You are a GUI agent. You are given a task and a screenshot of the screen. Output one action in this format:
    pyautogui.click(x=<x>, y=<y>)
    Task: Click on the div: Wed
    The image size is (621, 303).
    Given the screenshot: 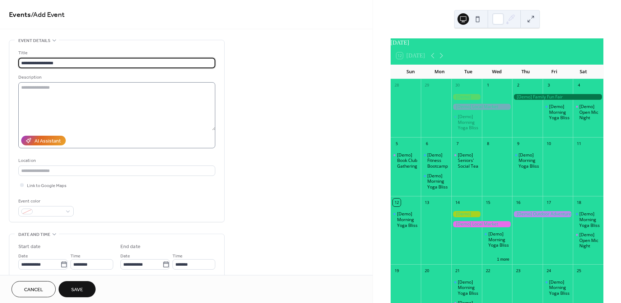 What is the action you would take?
    pyautogui.click(x=497, y=72)
    